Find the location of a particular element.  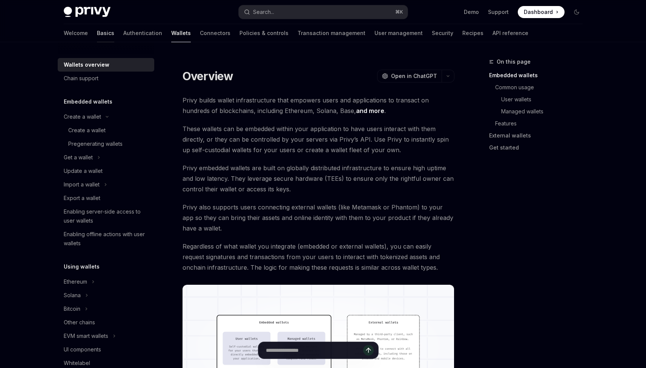

a: Chain support is located at coordinates (106, 78).